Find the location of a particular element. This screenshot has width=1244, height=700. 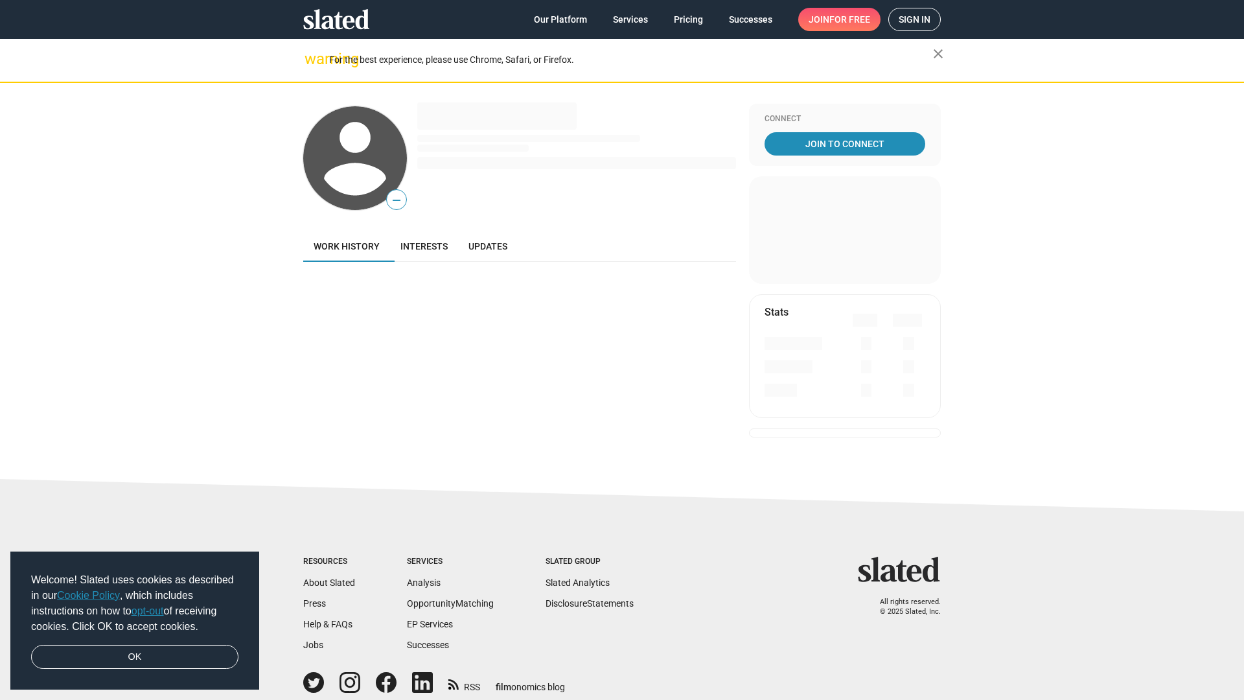

a: Services is located at coordinates (630, 19).